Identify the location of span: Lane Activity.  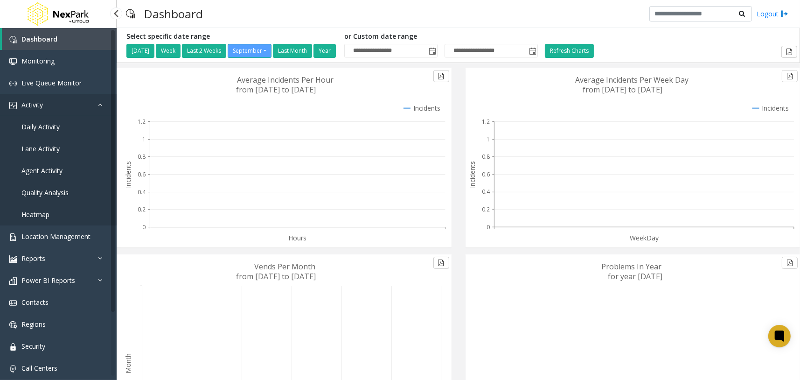
(41, 148).